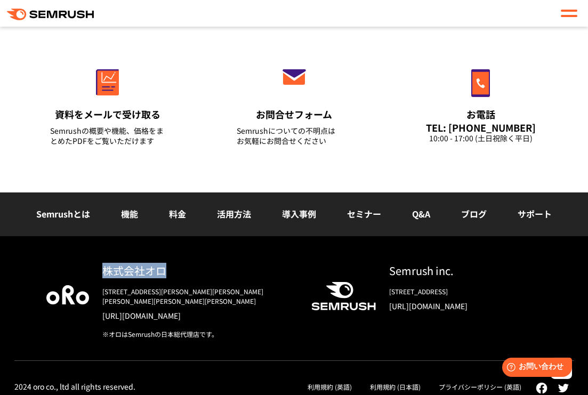 The width and height of the screenshot is (588, 395). What do you see at coordinates (108, 103) in the screenshot?
I see `a: 資料をメールで受け取る Semrushの概要や機能、価格をまとめたPDFをご覧いただけます` at bounding box center [108, 103].